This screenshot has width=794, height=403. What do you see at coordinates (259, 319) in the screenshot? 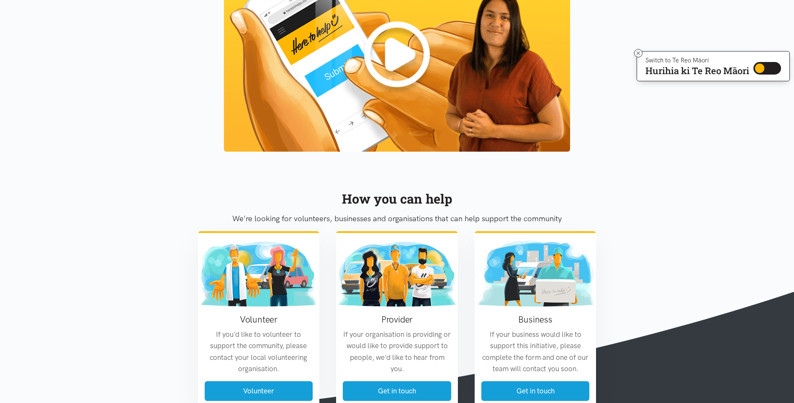
I see `h3: Volunteer` at bounding box center [259, 319].